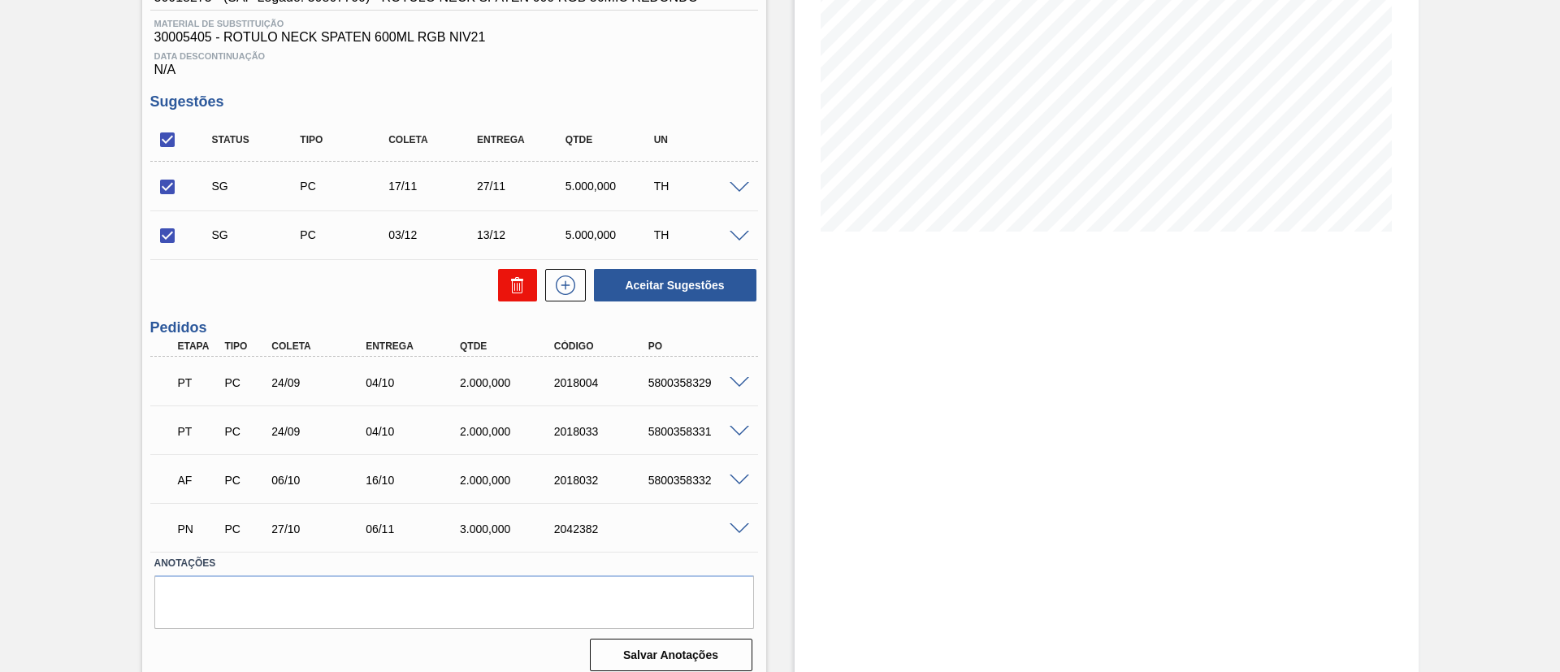 The height and width of the screenshot is (672, 1560). I want to click on div: Status, so click(257, 140).